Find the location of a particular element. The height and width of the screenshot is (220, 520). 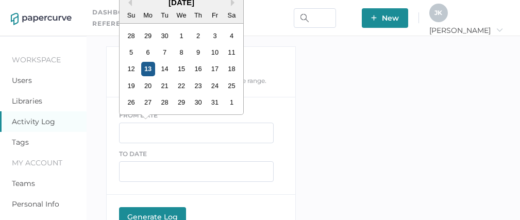

div: Choose Friday, October 10th, 2025 is located at coordinates (215, 52).